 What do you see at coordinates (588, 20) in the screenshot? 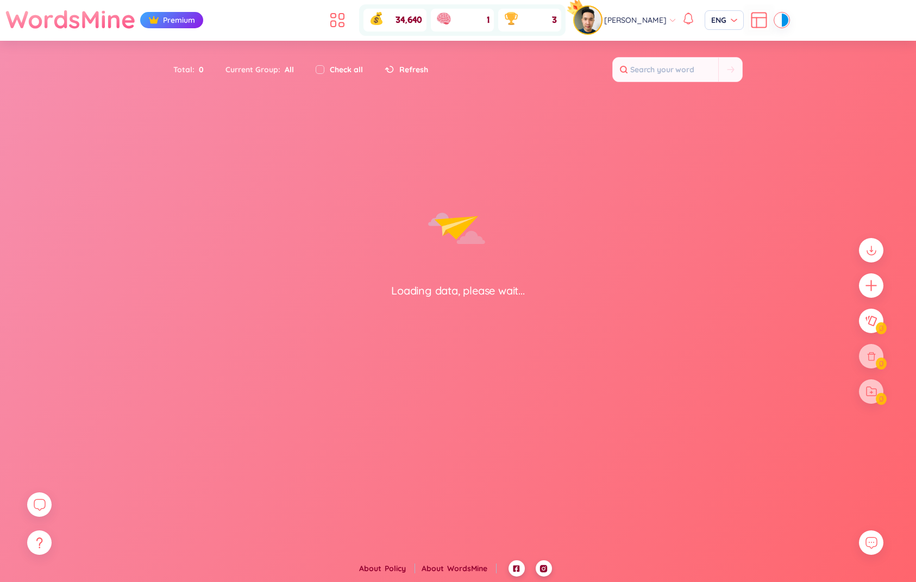
I see `img: avatar` at bounding box center [588, 20].